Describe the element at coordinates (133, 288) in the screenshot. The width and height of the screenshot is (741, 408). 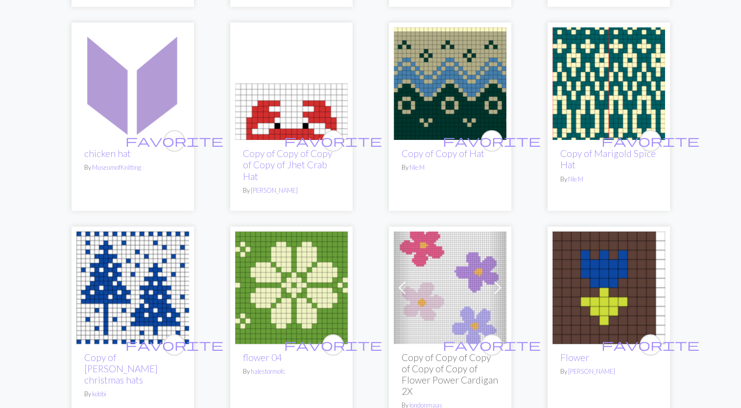
I see `img: nibling christmas hats` at that location.